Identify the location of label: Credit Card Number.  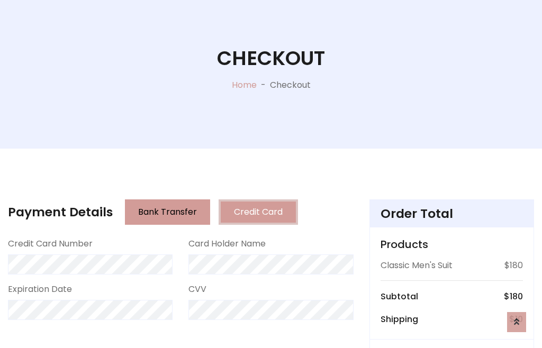
(50, 244).